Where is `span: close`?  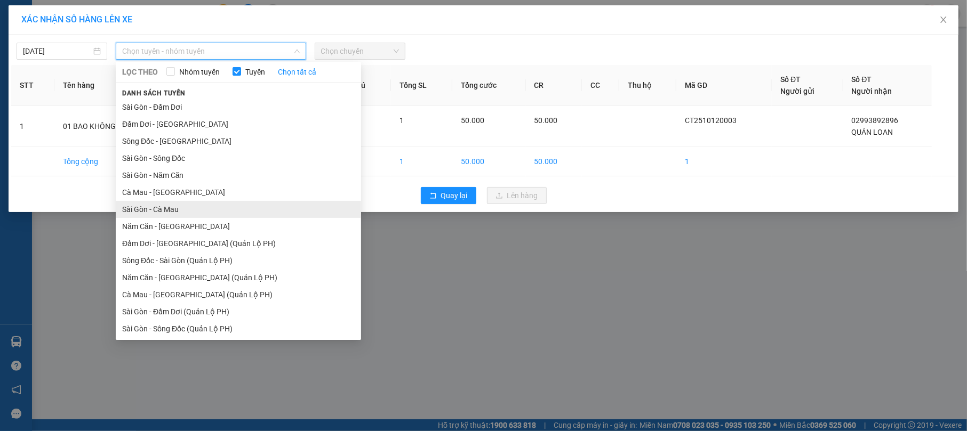 span: close is located at coordinates (943, 20).